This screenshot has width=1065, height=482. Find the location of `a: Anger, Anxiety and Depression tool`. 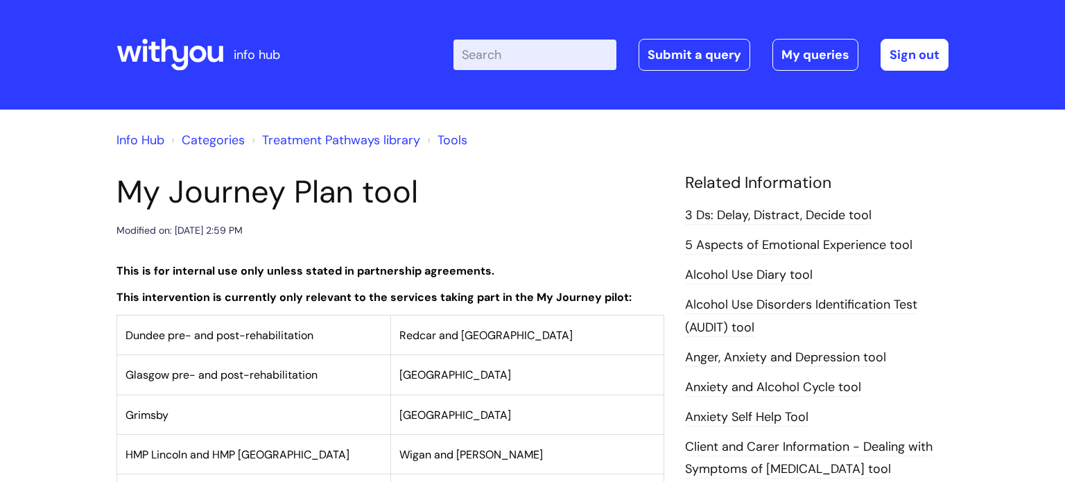

a: Anger, Anxiety and Depression tool is located at coordinates (786, 358).